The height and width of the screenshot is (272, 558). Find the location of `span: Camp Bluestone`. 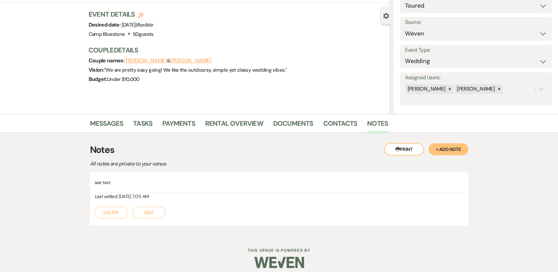

span: Camp Bluestone is located at coordinates (107, 34).